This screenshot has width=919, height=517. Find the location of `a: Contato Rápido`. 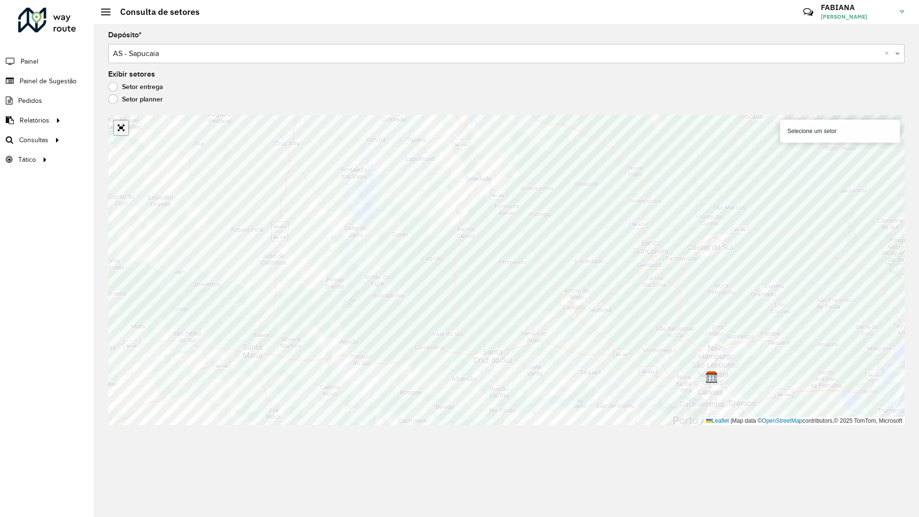

a: Contato Rápido is located at coordinates (808, 12).